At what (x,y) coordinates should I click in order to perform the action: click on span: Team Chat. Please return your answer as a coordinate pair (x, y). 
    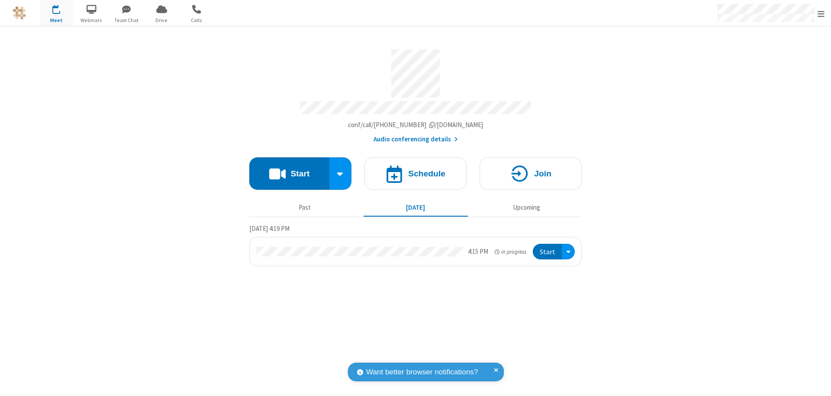
    Looking at the image, I should click on (126, 20).